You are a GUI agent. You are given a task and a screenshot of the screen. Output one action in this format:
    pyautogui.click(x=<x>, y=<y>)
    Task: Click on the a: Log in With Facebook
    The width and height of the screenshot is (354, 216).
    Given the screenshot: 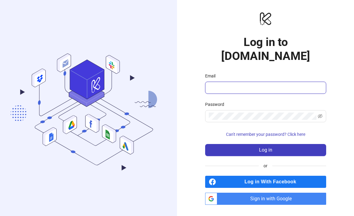 What is the action you would take?
    pyautogui.click(x=265, y=182)
    